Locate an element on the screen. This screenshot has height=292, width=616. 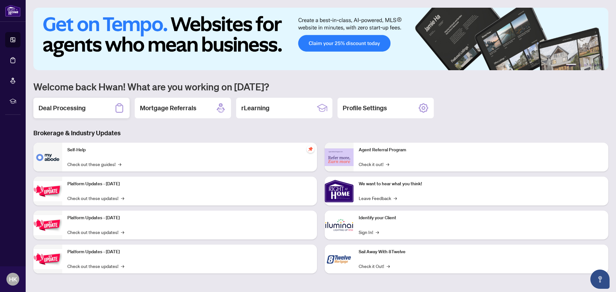
a: Check it Out!→ is located at coordinates (374, 266).